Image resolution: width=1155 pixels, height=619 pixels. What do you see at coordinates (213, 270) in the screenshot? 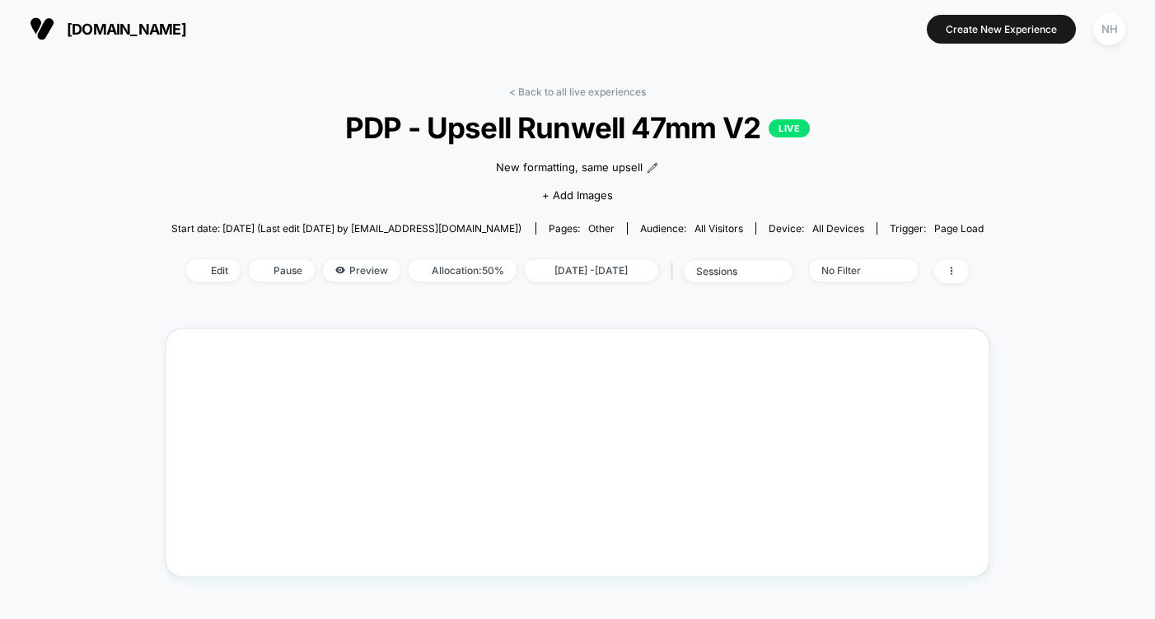
I see `span: Edit` at bounding box center [213, 270].